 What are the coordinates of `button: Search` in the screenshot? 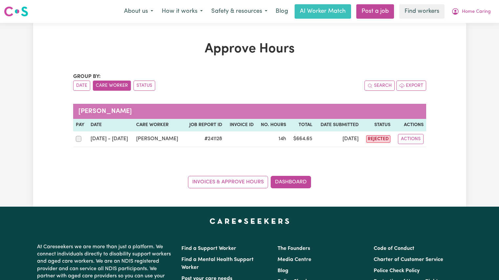 It's located at (379, 86).